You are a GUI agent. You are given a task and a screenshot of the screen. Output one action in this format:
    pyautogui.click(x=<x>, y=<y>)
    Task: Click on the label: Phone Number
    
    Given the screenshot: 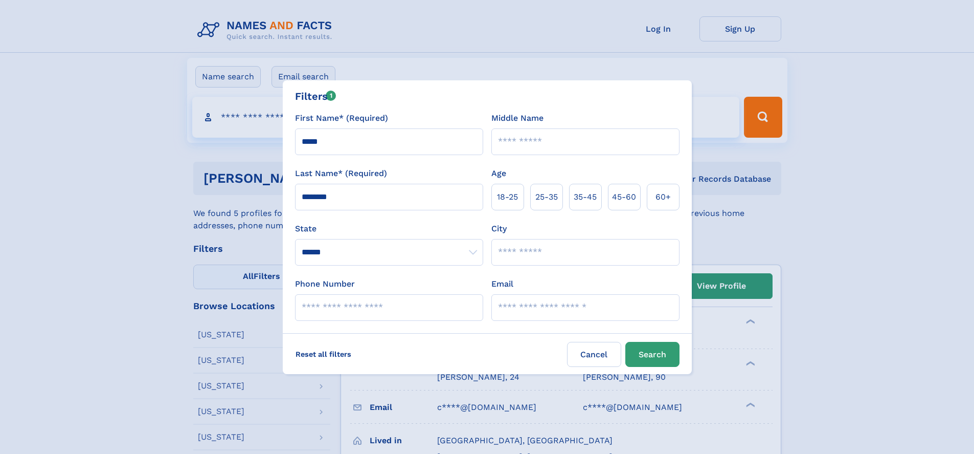 What is the action you would take?
    pyautogui.click(x=325, y=284)
    